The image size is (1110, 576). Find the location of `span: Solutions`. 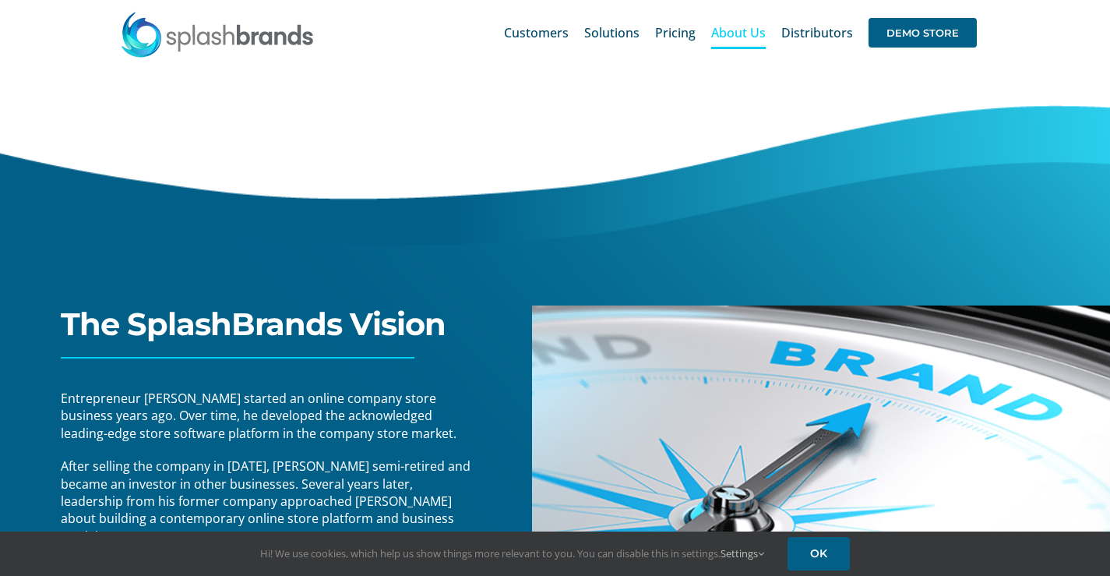

span: Solutions is located at coordinates (612, 33).